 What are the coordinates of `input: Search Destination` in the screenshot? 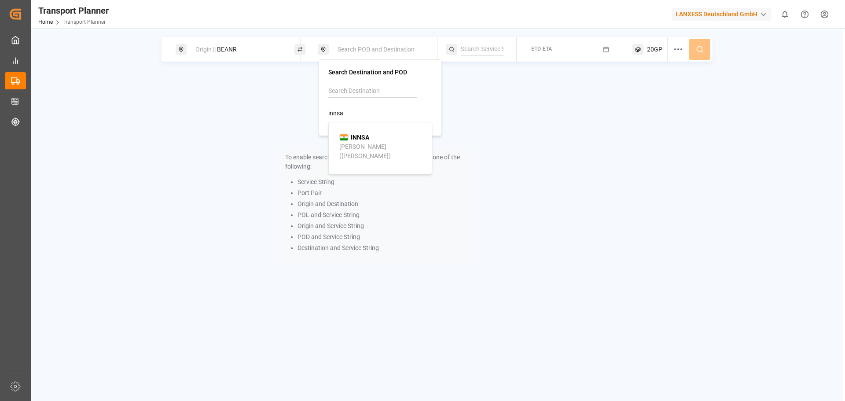 It's located at (372, 91).